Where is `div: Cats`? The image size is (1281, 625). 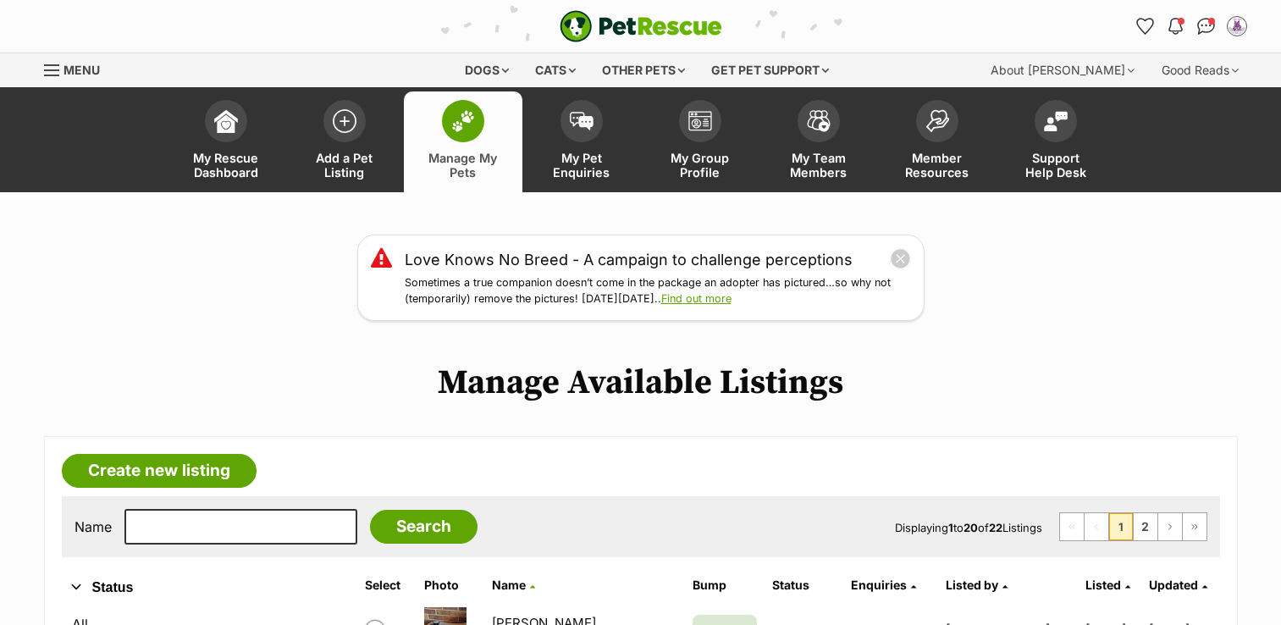 div: Cats is located at coordinates (556, 70).